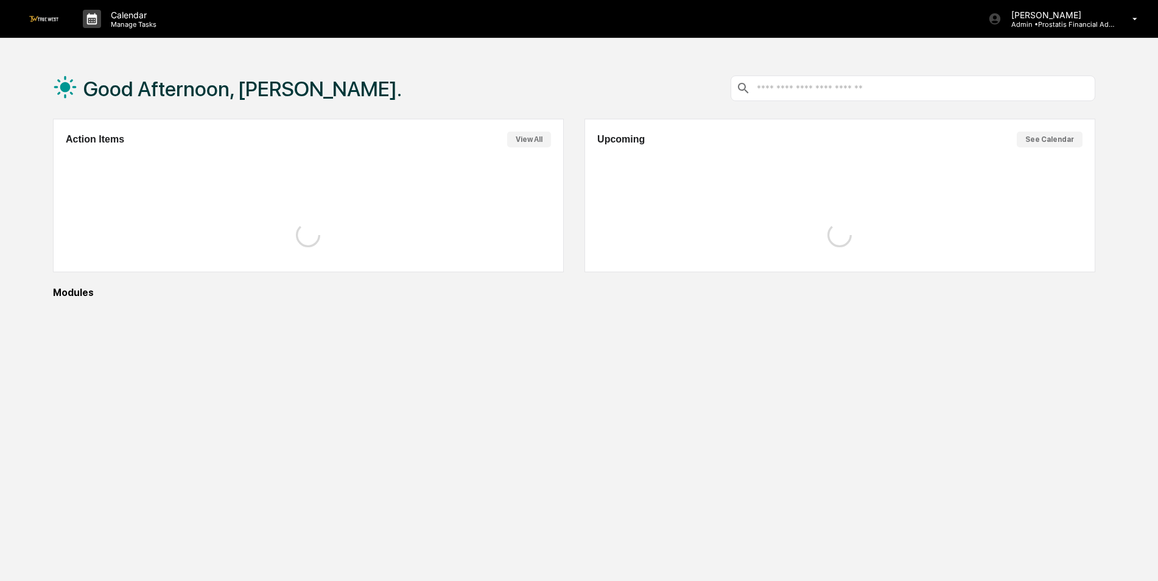 The height and width of the screenshot is (581, 1158). Describe the element at coordinates (1049, 139) in the screenshot. I see `a: See Calendar` at that location.